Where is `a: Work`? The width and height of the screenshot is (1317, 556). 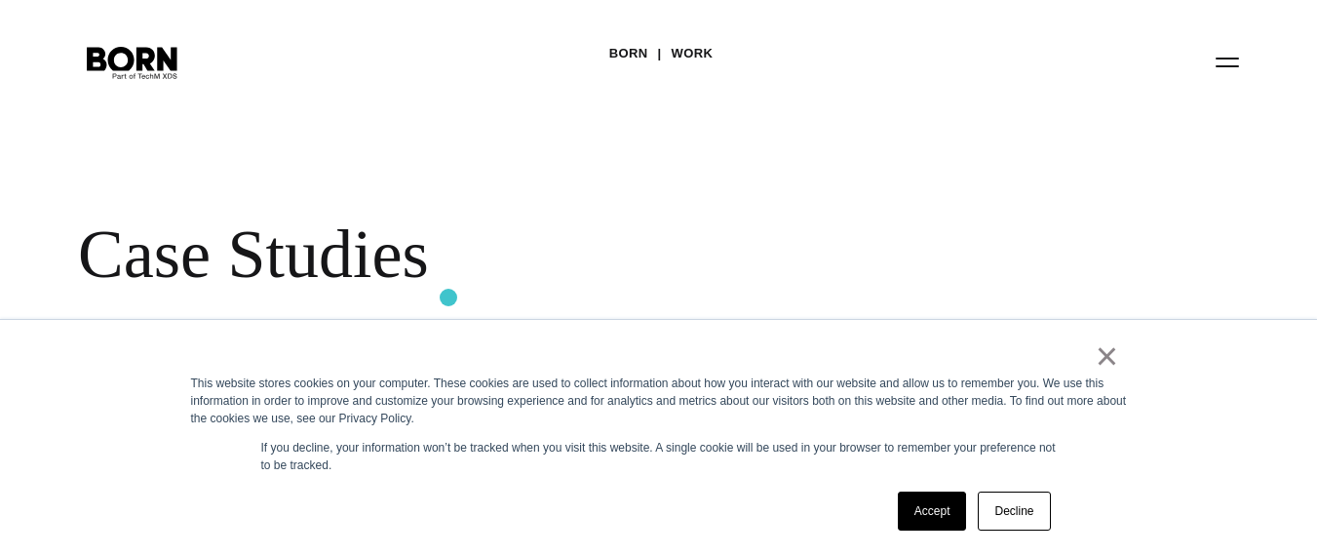 a: Work is located at coordinates (692, 54).